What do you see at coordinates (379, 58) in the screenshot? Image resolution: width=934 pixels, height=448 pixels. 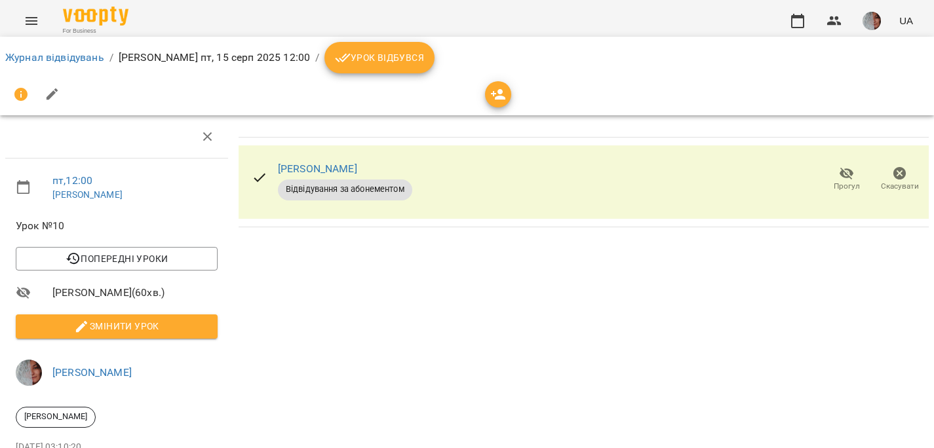 I see `span: Урок відбувся` at bounding box center [379, 58].